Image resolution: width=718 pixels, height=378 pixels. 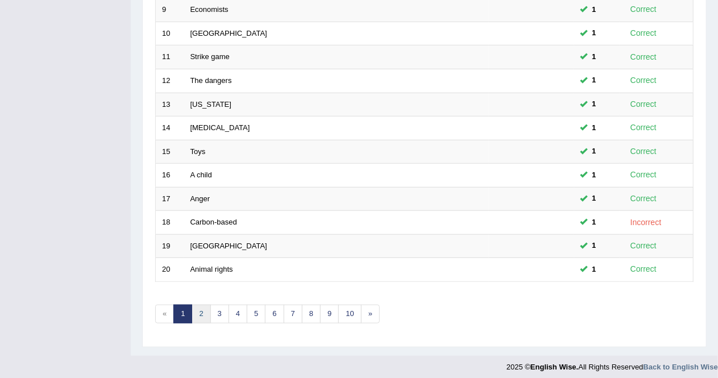 I want to click on a: 10, so click(x=350, y=314).